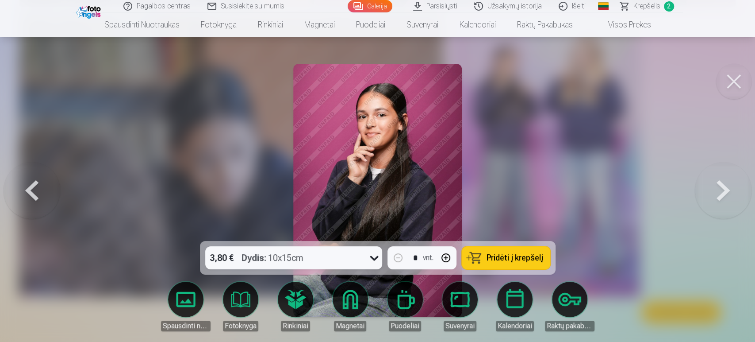 Image resolution: width=755 pixels, height=342 pixels. Describe the element at coordinates (371, 25) in the screenshot. I see `a: Puodeliai` at that location.